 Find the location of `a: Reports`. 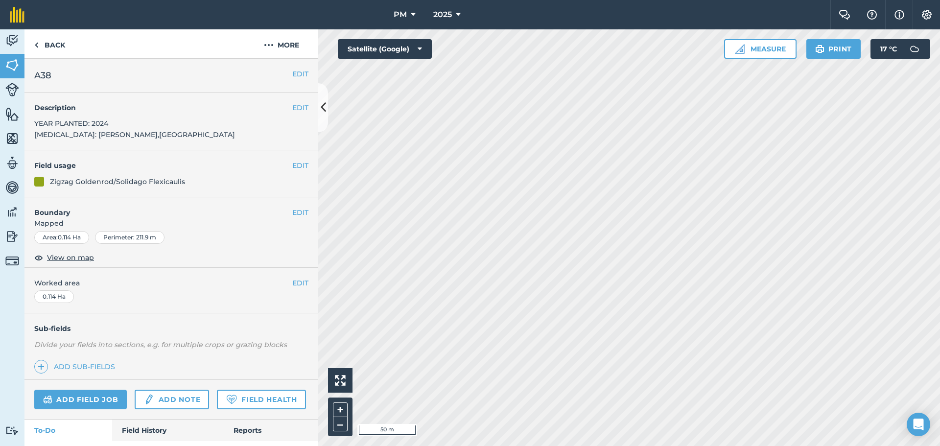

a: Reports is located at coordinates (271, 430).